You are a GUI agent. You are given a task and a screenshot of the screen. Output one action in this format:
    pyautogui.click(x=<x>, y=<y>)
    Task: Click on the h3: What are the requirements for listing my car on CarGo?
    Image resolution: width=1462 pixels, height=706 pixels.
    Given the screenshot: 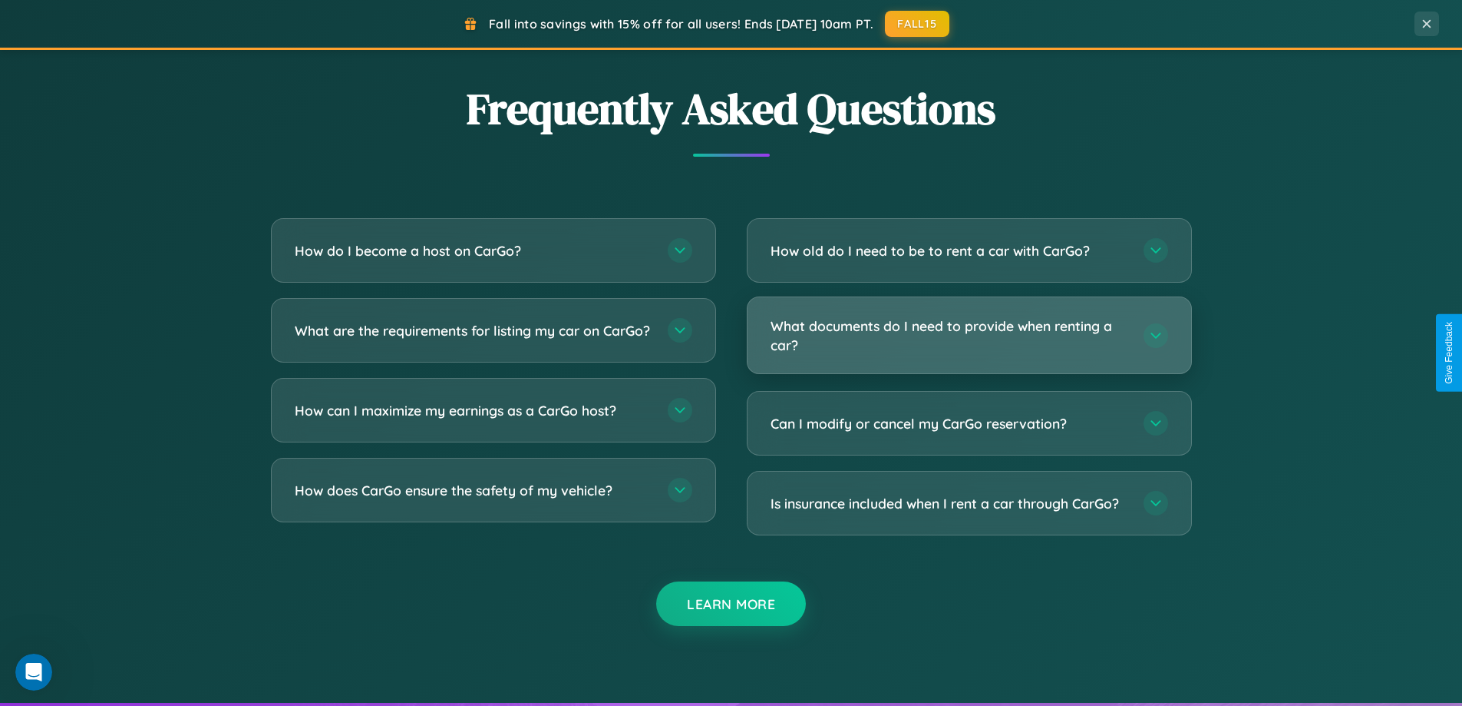 What is the action you would take?
    pyautogui.click(x=474, y=330)
    